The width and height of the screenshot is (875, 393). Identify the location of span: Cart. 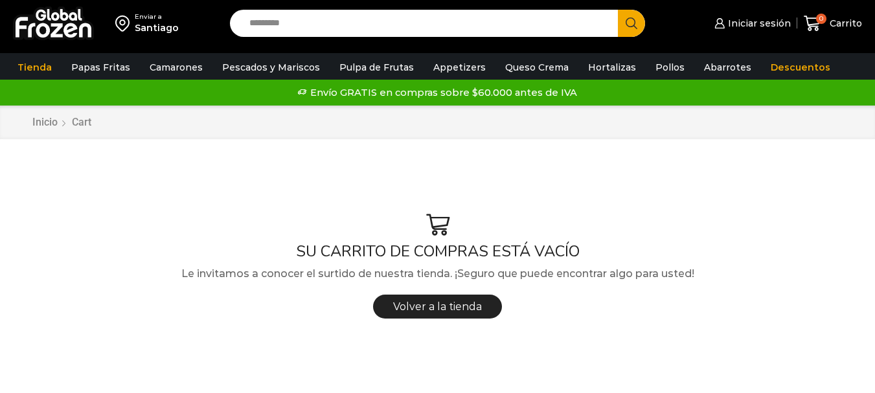
(82, 122).